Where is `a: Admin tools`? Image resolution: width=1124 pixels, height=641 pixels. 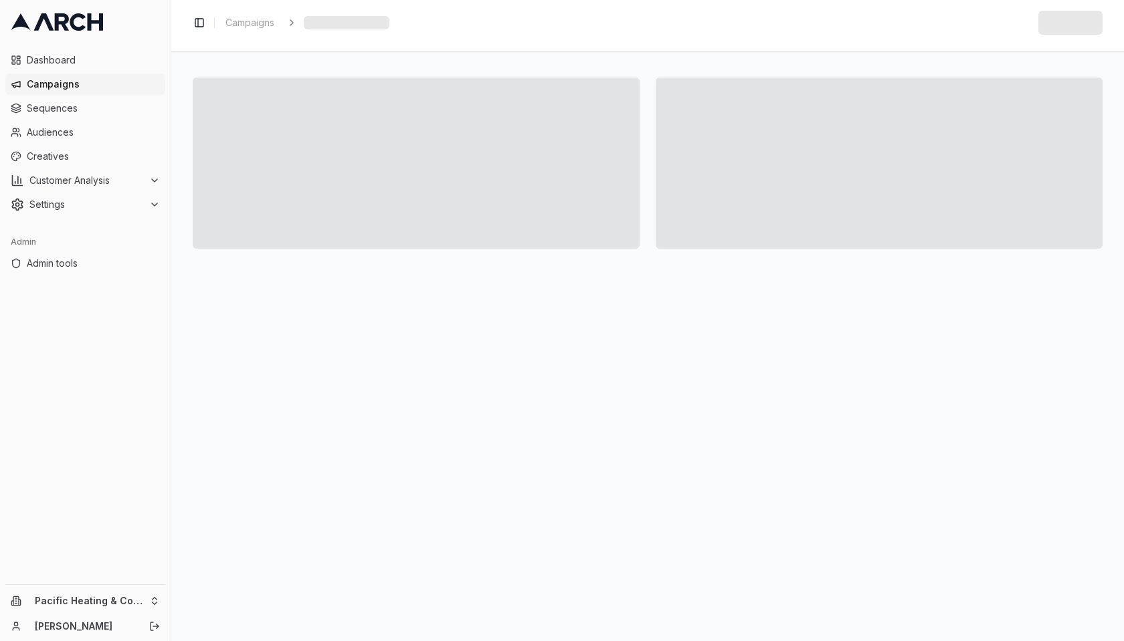 a: Admin tools is located at coordinates (85, 264).